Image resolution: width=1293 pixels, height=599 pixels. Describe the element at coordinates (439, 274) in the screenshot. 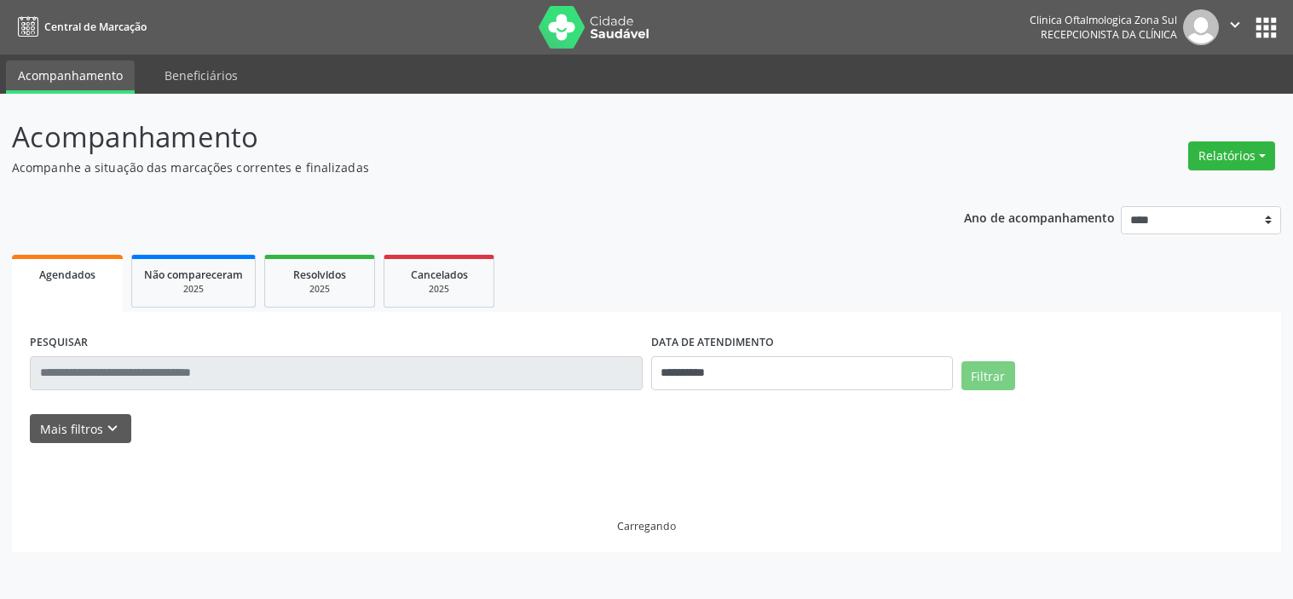

I see `span: Cancelados` at that location.